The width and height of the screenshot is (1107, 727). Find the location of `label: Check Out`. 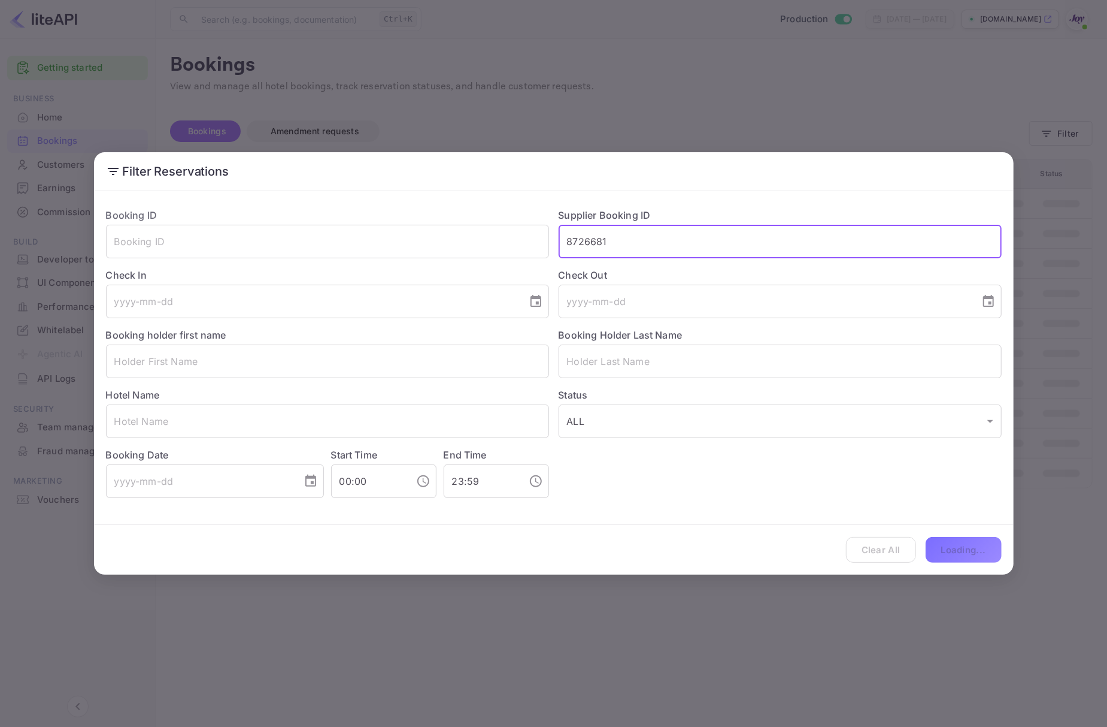

label: Check Out is located at coordinates (780, 275).